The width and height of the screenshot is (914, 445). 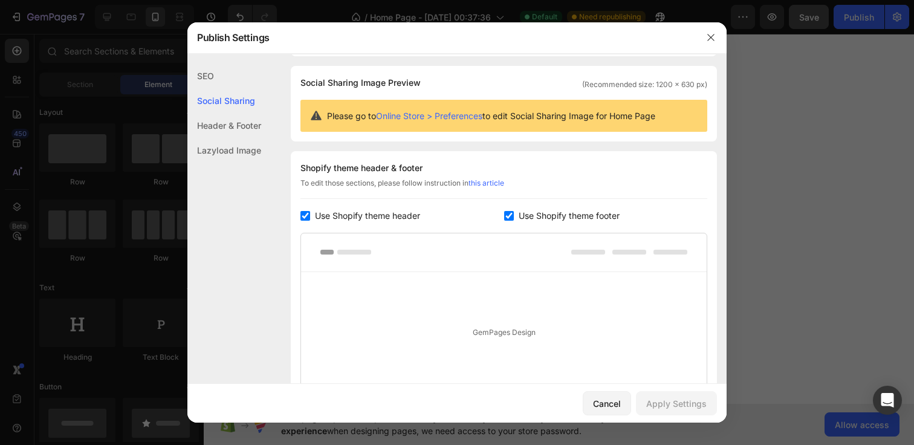 What do you see at coordinates (607, 403) in the screenshot?
I see `div: Cancel` at bounding box center [607, 403].